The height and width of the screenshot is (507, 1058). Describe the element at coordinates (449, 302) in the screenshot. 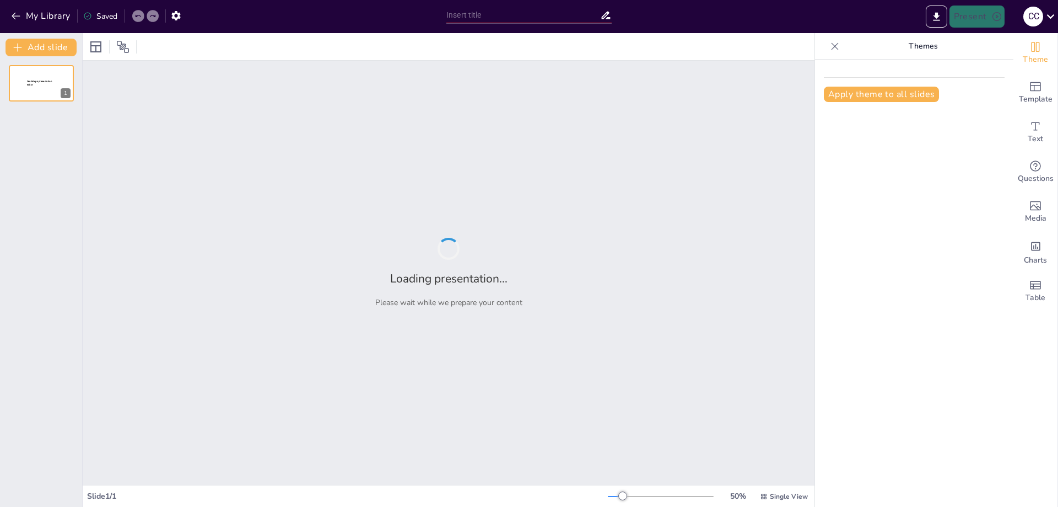

I see `p: Please wait while we prepare your content` at that location.